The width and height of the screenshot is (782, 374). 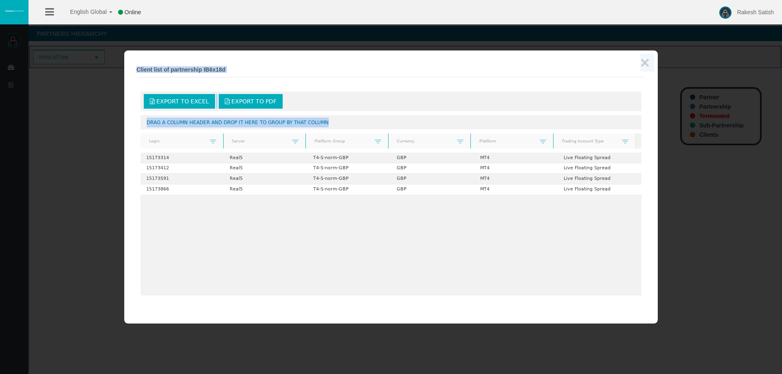 What do you see at coordinates (14, 11) in the screenshot?
I see `img: logo.svg` at bounding box center [14, 11].